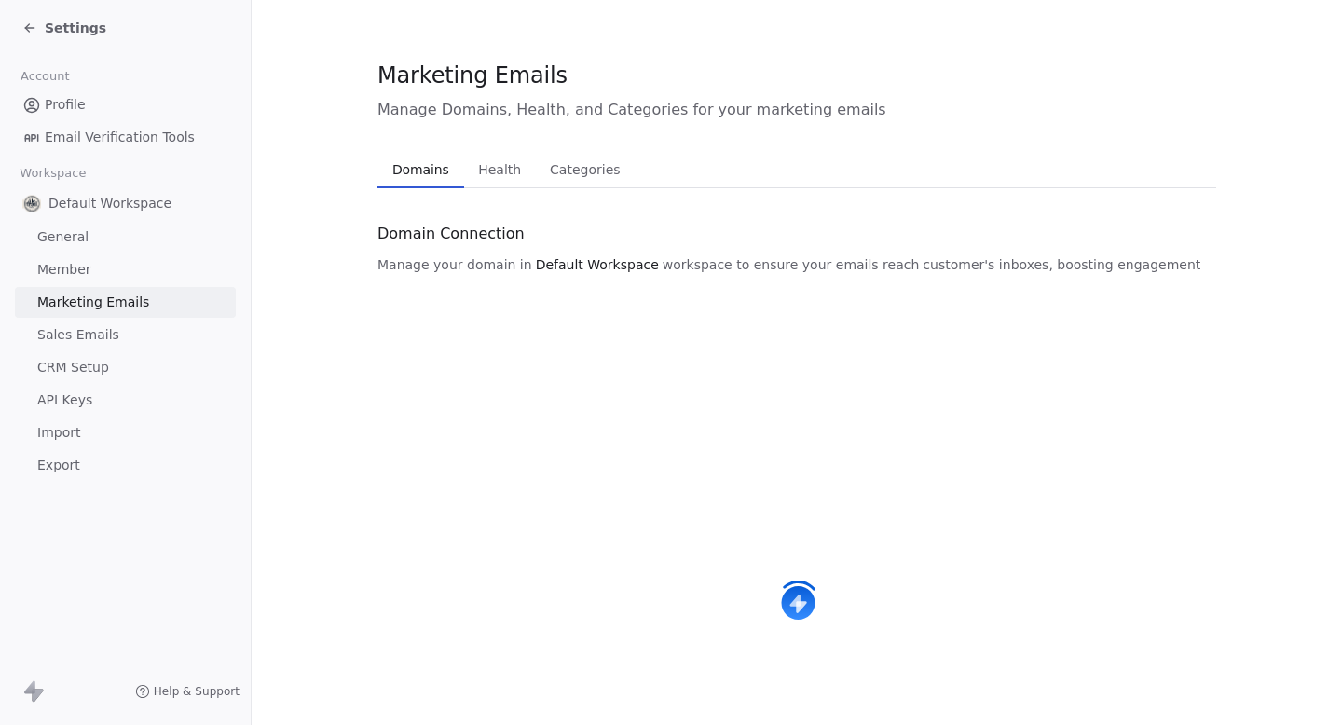  Describe the element at coordinates (125, 465) in the screenshot. I see `a: Export` at that location.